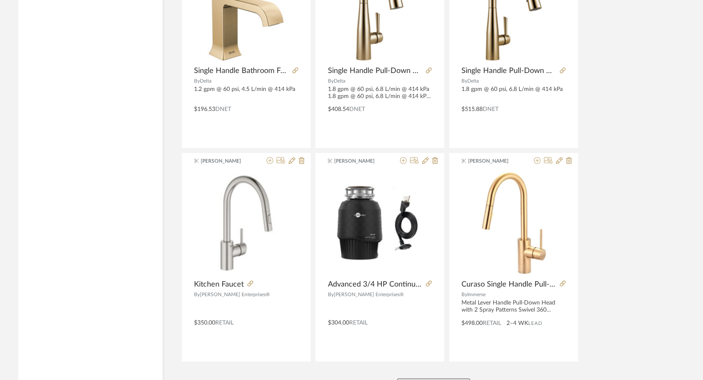 The height and width of the screenshot is (380, 703). Describe the element at coordinates (246, 223) in the screenshot. I see `img: Kitchen Faucet` at that location.